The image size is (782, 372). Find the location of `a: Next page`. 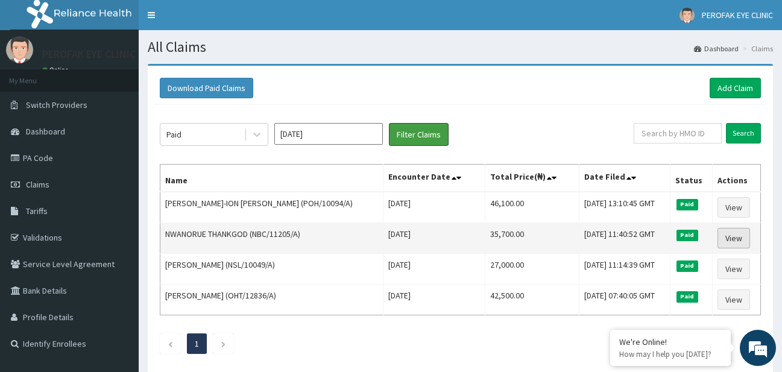

a: Next page is located at coordinates (223, 344).